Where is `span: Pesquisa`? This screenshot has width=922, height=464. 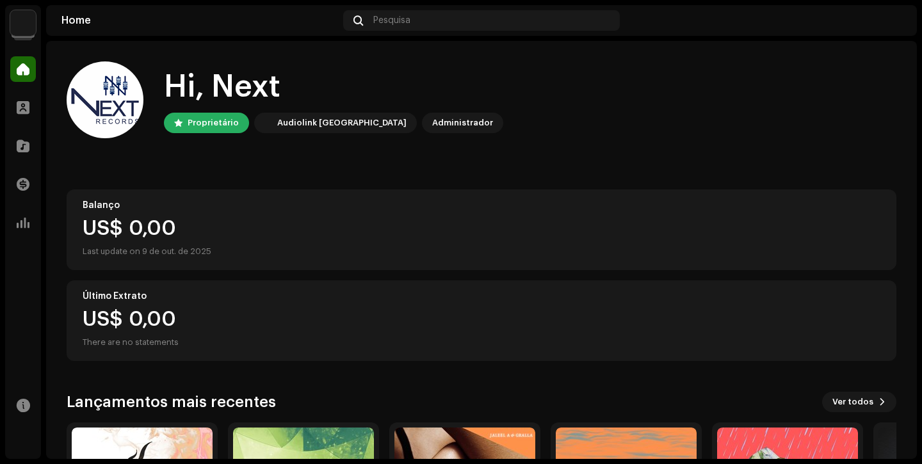 span: Pesquisa is located at coordinates (392, 20).